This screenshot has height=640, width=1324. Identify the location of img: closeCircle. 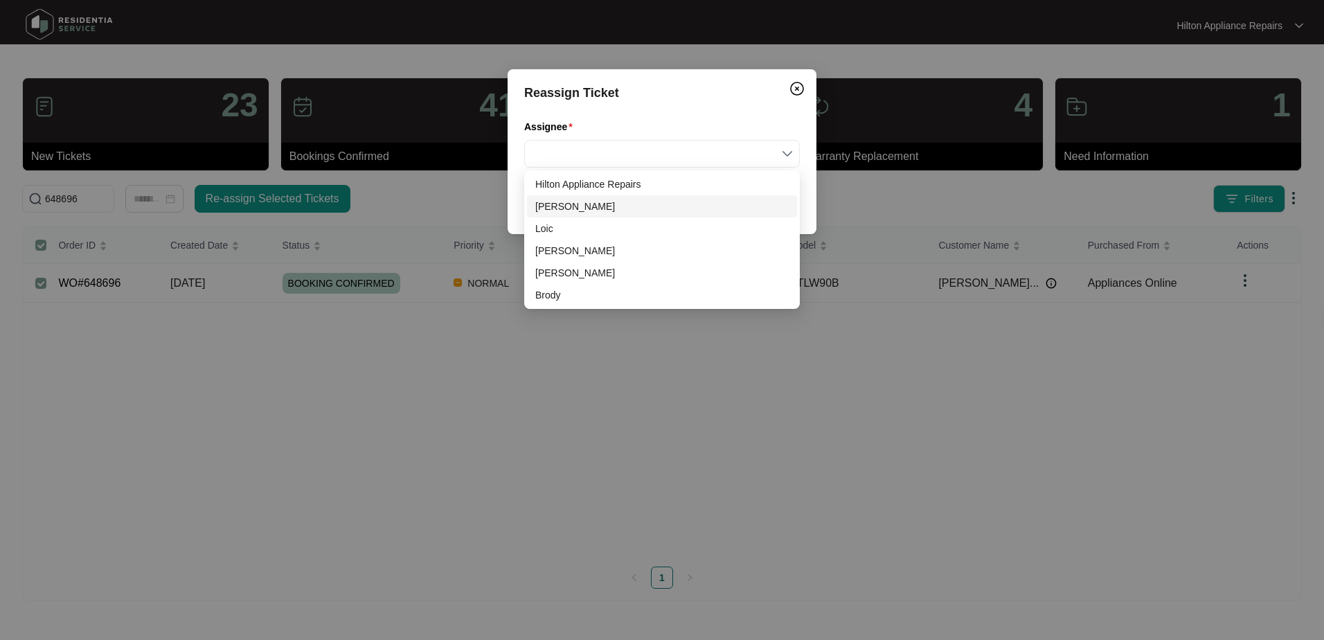
(797, 89).